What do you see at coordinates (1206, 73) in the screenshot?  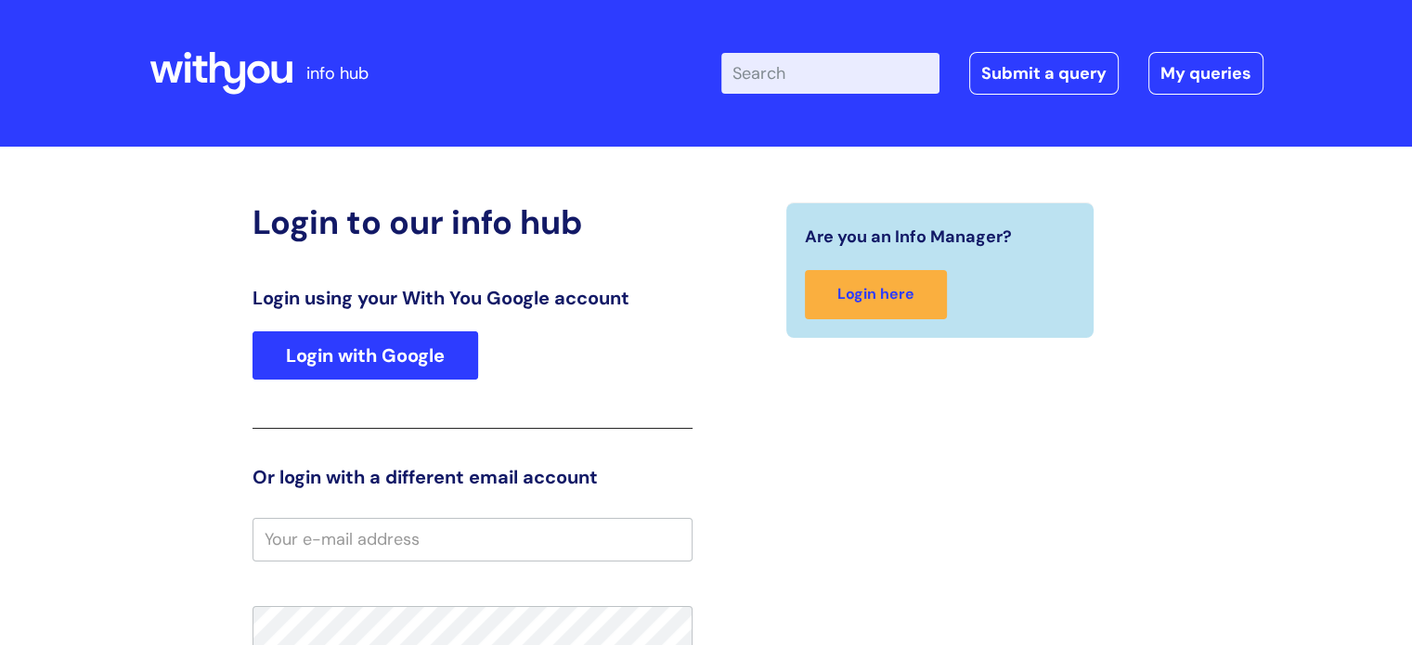 I see `a: My queries` at bounding box center [1206, 73].